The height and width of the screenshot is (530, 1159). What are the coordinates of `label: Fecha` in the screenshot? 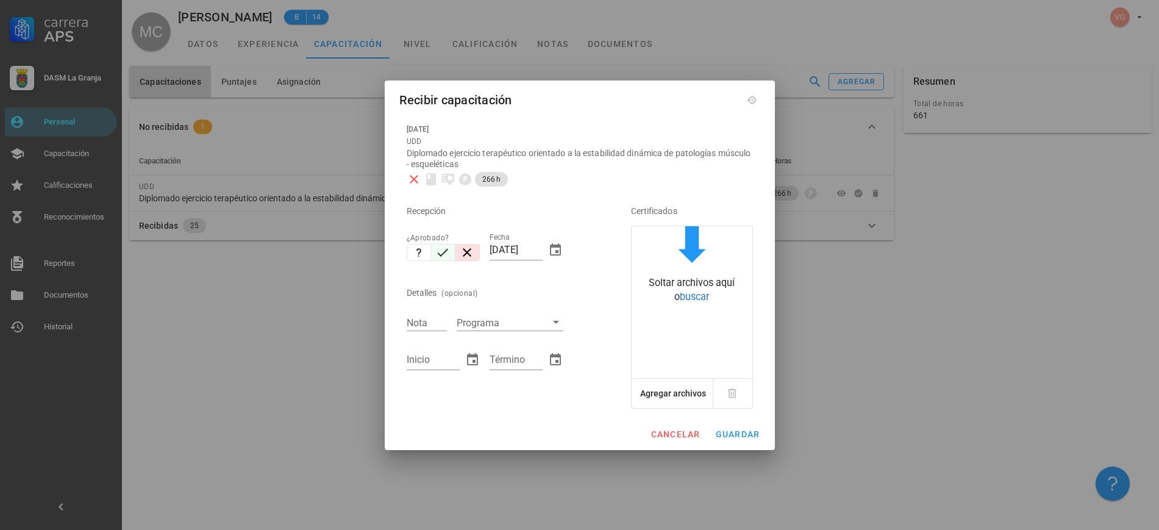 It's located at (499, 237).